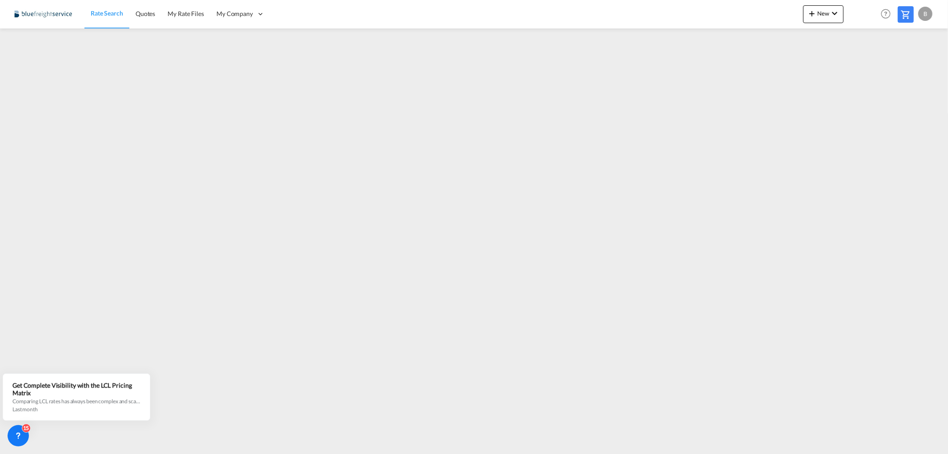  What do you see at coordinates (812, 13) in the screenshot?
I see `md-icon: icon-plus 400-fg` at bounding box center [812, 13].